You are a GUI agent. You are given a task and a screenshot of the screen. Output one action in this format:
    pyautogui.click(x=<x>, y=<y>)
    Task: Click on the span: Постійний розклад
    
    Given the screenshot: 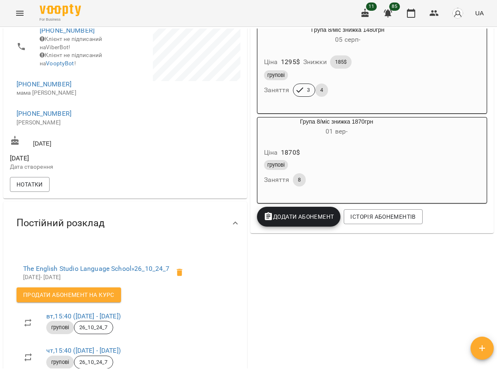 What is the action you would take?
    pyautogui.click(x=60, y=223)
    